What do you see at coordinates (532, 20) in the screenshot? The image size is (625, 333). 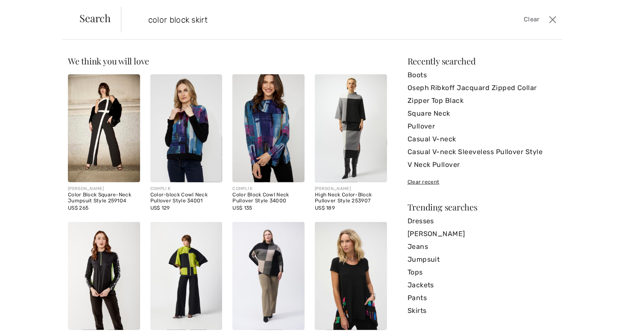 I see `span: Clear` at bounding box center [532, 20].